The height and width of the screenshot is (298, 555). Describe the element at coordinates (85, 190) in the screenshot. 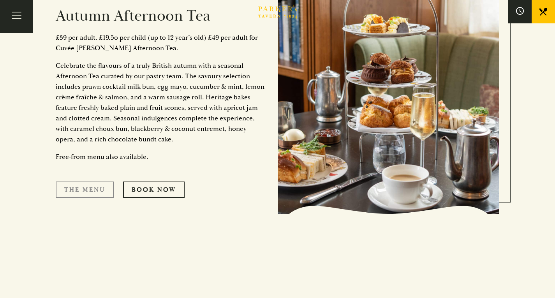

I see `a: The Menu` at that location.